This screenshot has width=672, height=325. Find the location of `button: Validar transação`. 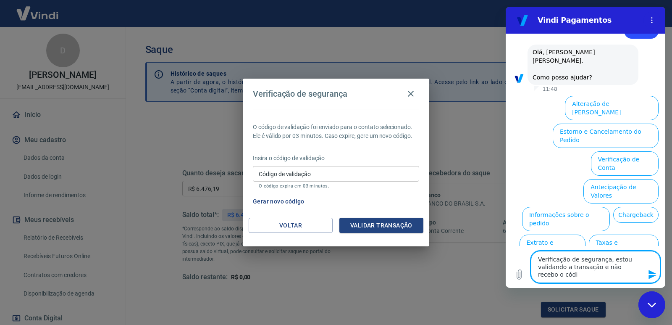

button: Validar transação is located at coordinates (382, 225).